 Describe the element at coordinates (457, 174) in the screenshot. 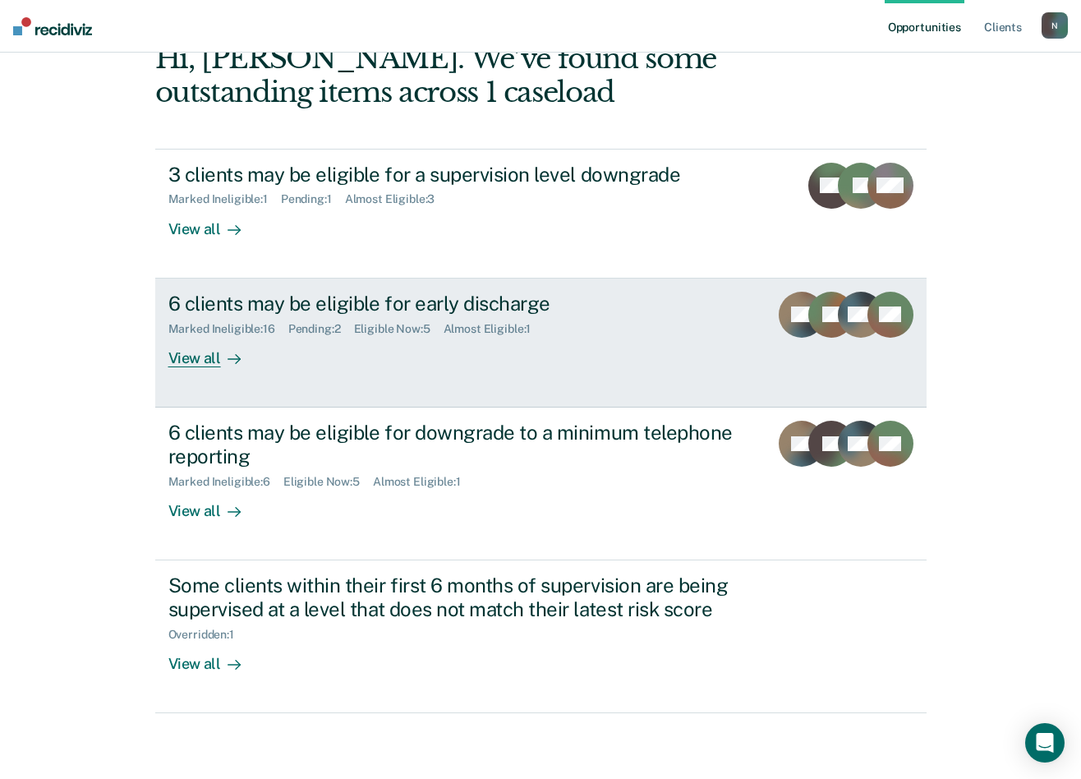

I see `div: 3 clients may be eligible for a supervision level downgrade` at that location.